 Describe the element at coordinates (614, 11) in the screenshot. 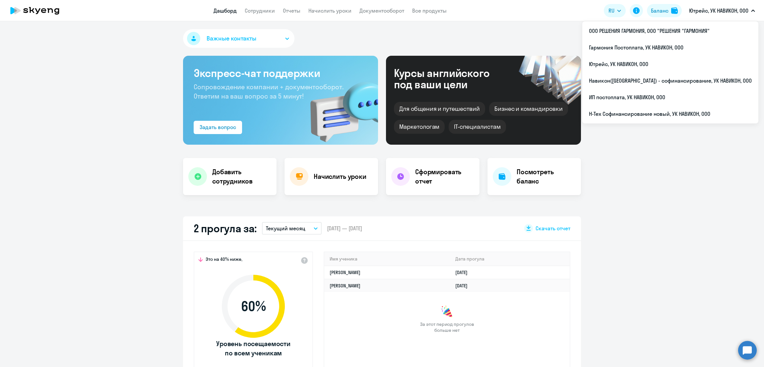

I see `button: RU` at that location.